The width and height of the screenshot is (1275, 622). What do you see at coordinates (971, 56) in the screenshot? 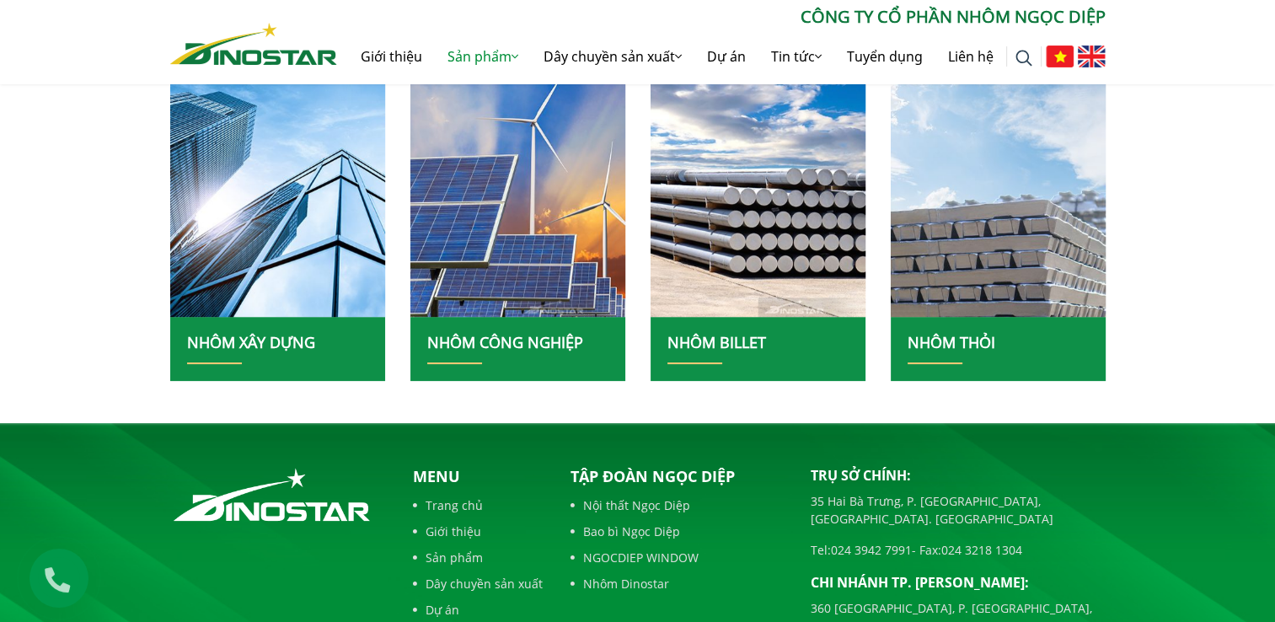
I see `a: Liên hệ` at bounding box center [971, 56].